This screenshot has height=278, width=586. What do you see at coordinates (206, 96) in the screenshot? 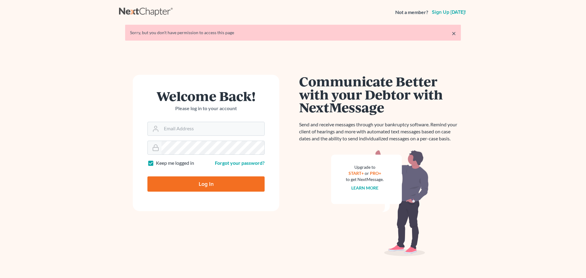
I see `h1: Welcome Back!` at bounding box center [206, 96].